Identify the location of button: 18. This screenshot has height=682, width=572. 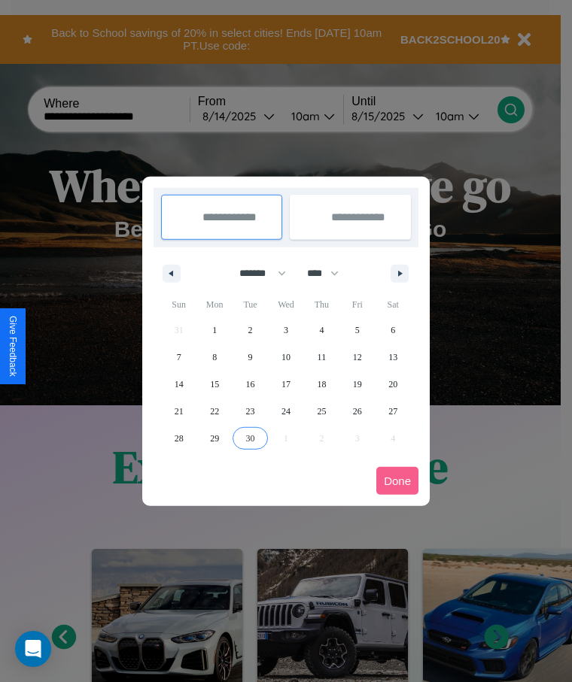
(321, 385).